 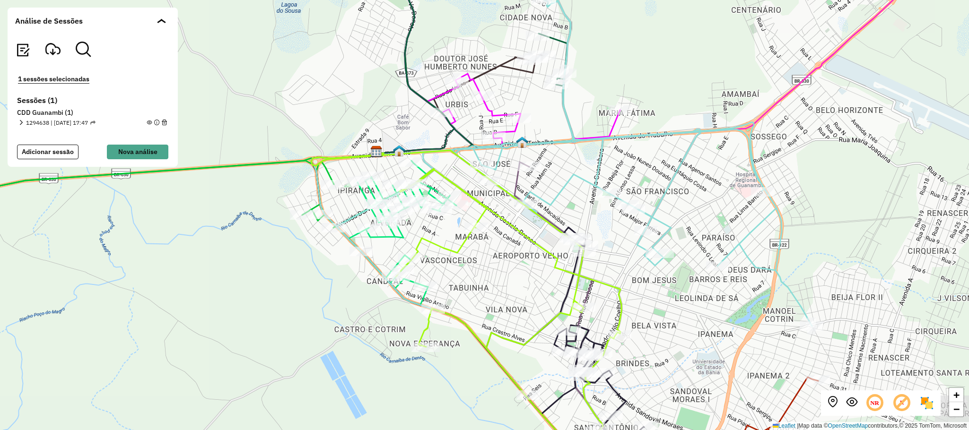 I want to click on span: Análise de Sessões, so click(x=49, y=21).